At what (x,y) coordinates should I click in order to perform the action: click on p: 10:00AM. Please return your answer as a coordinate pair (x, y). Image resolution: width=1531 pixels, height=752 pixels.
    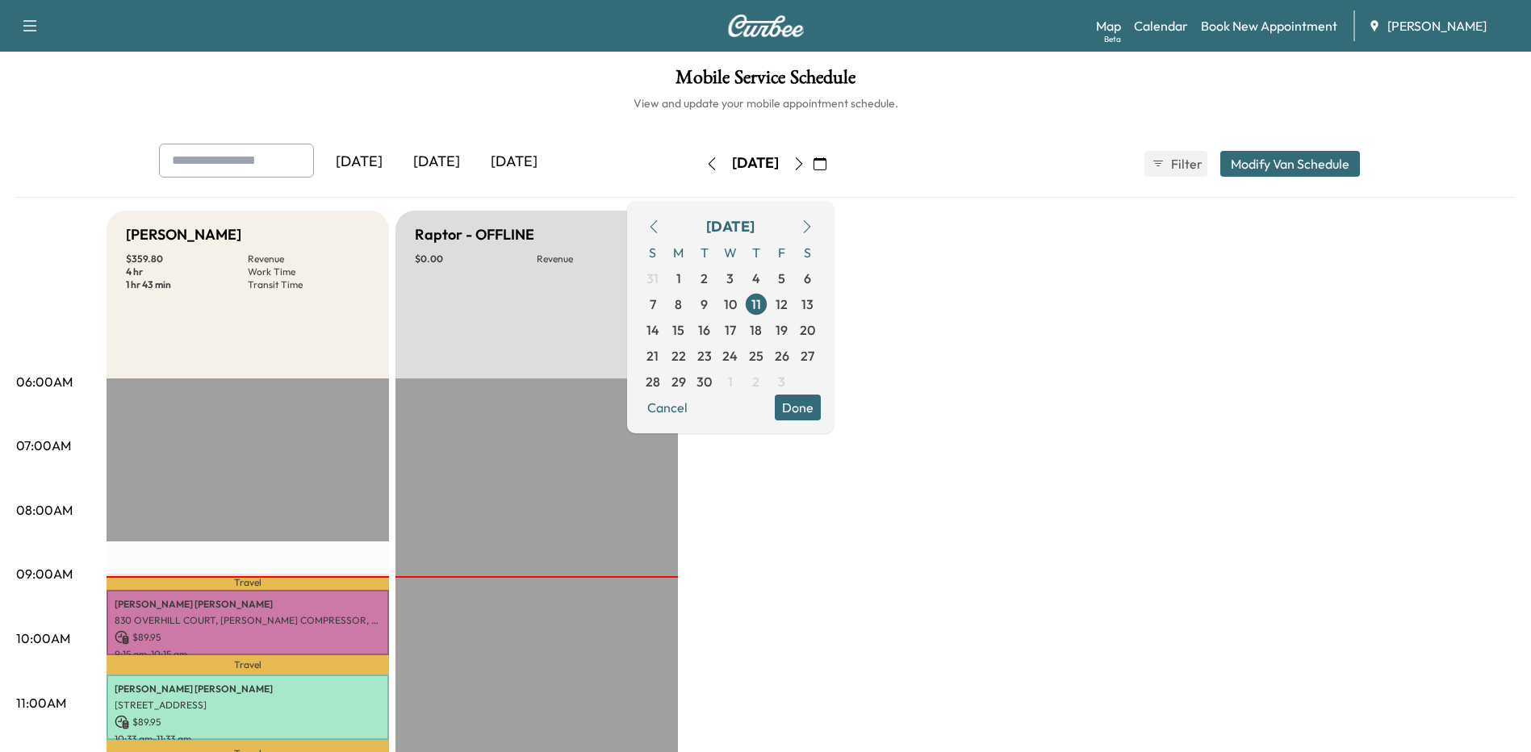
    Looking at the image, I should click on (43, 638).